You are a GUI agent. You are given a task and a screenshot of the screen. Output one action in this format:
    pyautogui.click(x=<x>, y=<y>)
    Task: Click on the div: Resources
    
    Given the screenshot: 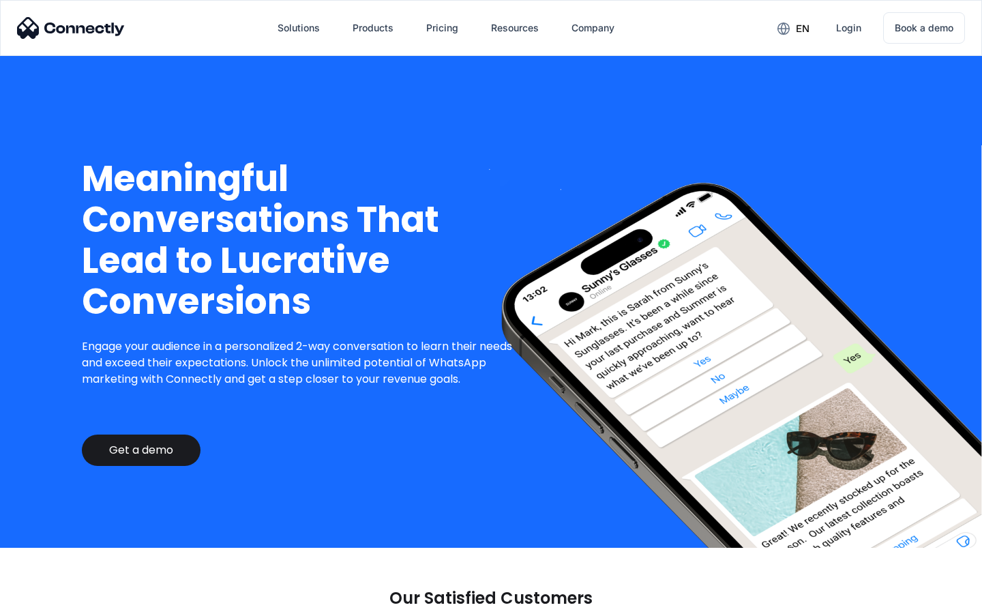 What is the action you would take?
    pyautogui.click(x=515, y=28)
    